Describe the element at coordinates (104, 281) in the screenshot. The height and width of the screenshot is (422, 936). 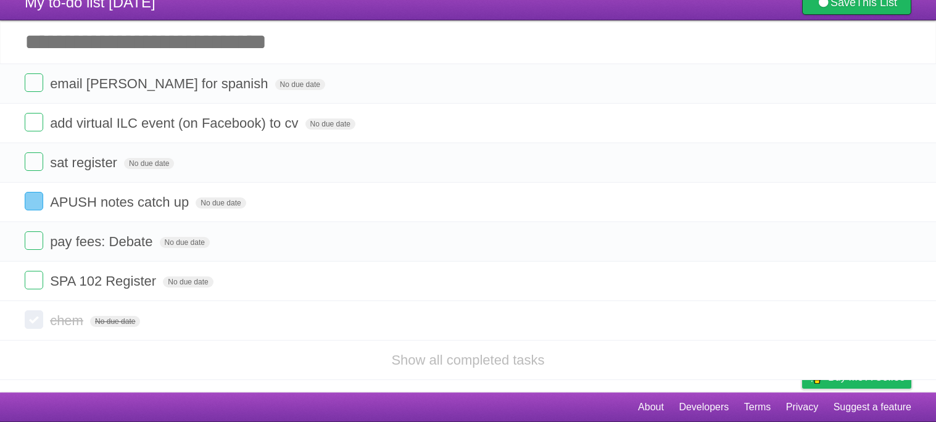
I see `span: SPA 102 Register` at that location.